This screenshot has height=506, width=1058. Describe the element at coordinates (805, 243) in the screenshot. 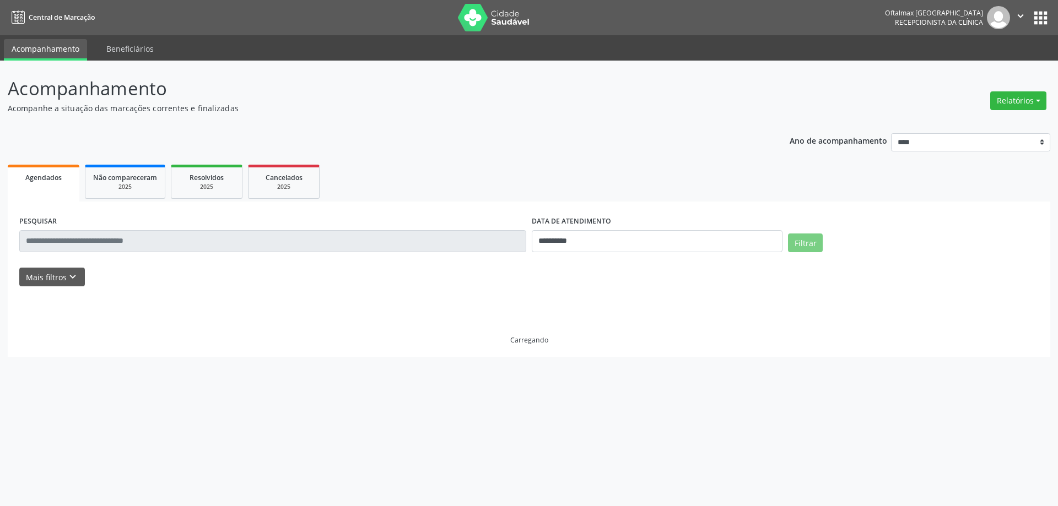

I see `button: Filtrar` at that location.